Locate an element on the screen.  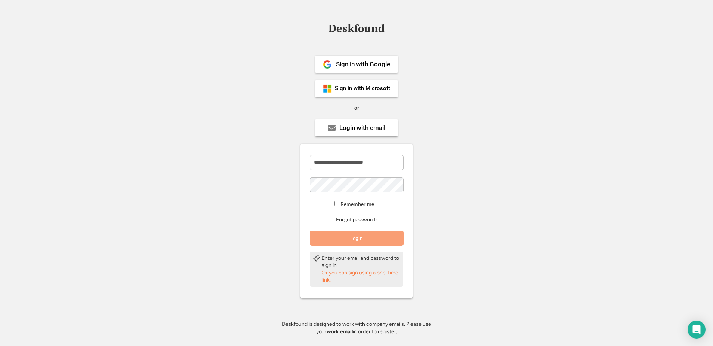
div: or is located at coordinates (357, 108).